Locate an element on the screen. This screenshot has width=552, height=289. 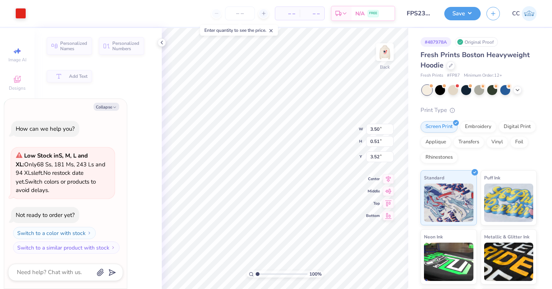
div: Back is located at coordinates (385, 67).